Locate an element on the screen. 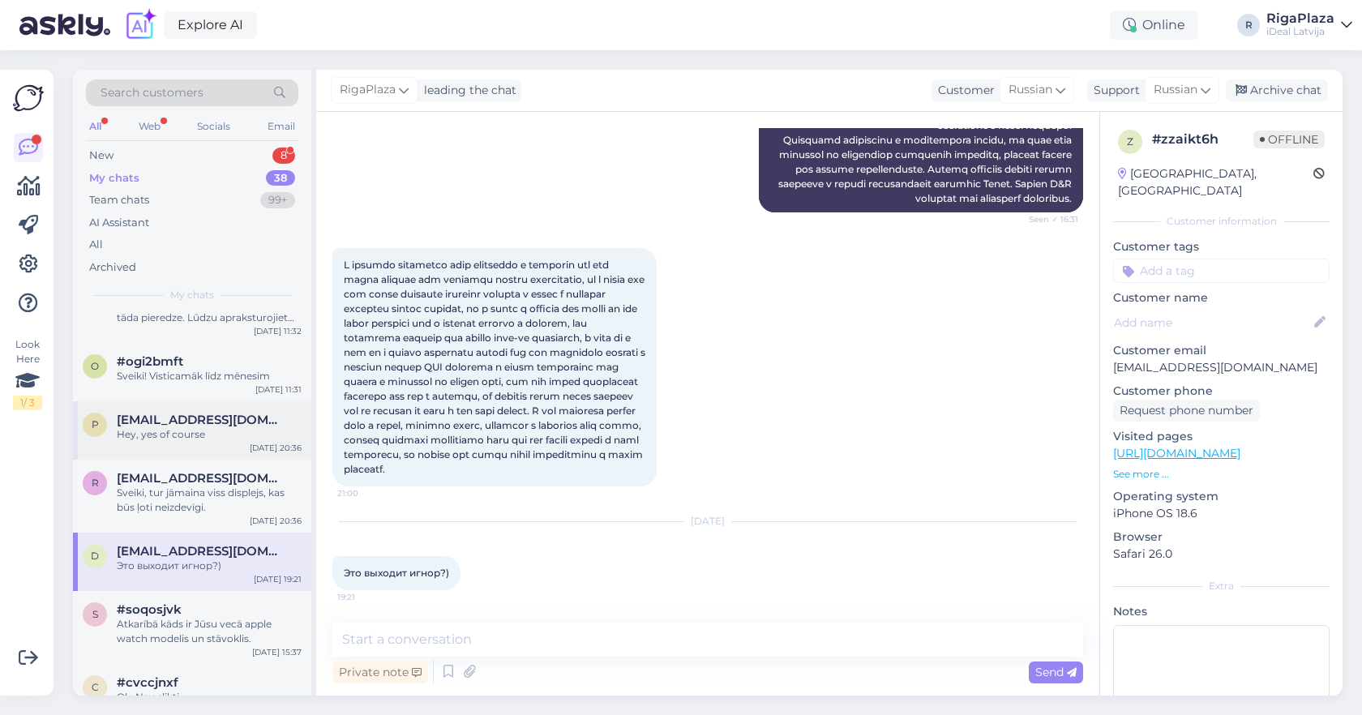 Image resolution: width=1362 pixels, height=715 pixels. div: R is located at coordinates (1248, 25).